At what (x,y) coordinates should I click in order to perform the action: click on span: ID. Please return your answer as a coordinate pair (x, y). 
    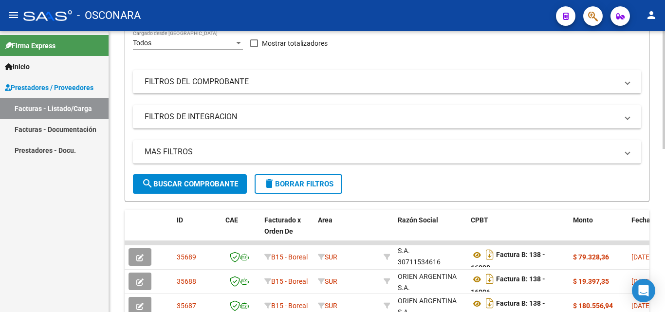
    Looking at the image, I should click on (180, 220).